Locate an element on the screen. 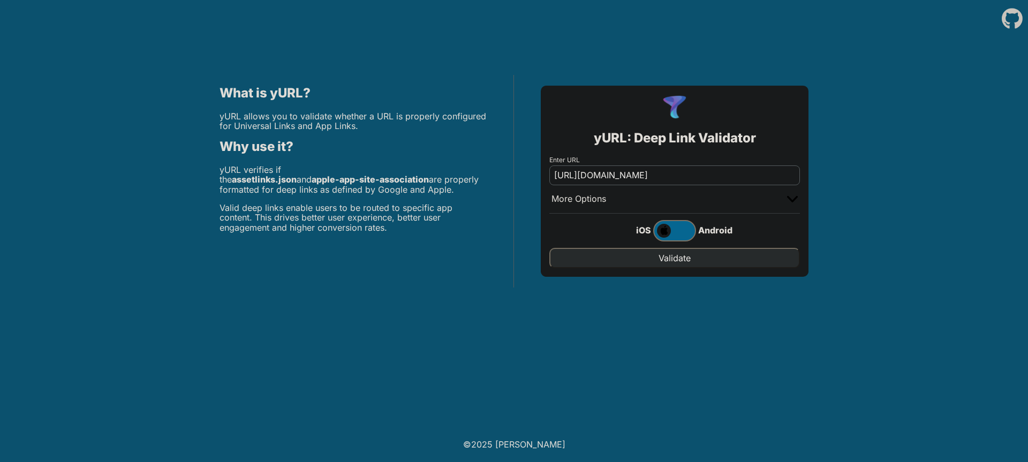 Image resolution: width=1028 pixels, height=462 pixels. div: Android is located at coordinates (718, 230).